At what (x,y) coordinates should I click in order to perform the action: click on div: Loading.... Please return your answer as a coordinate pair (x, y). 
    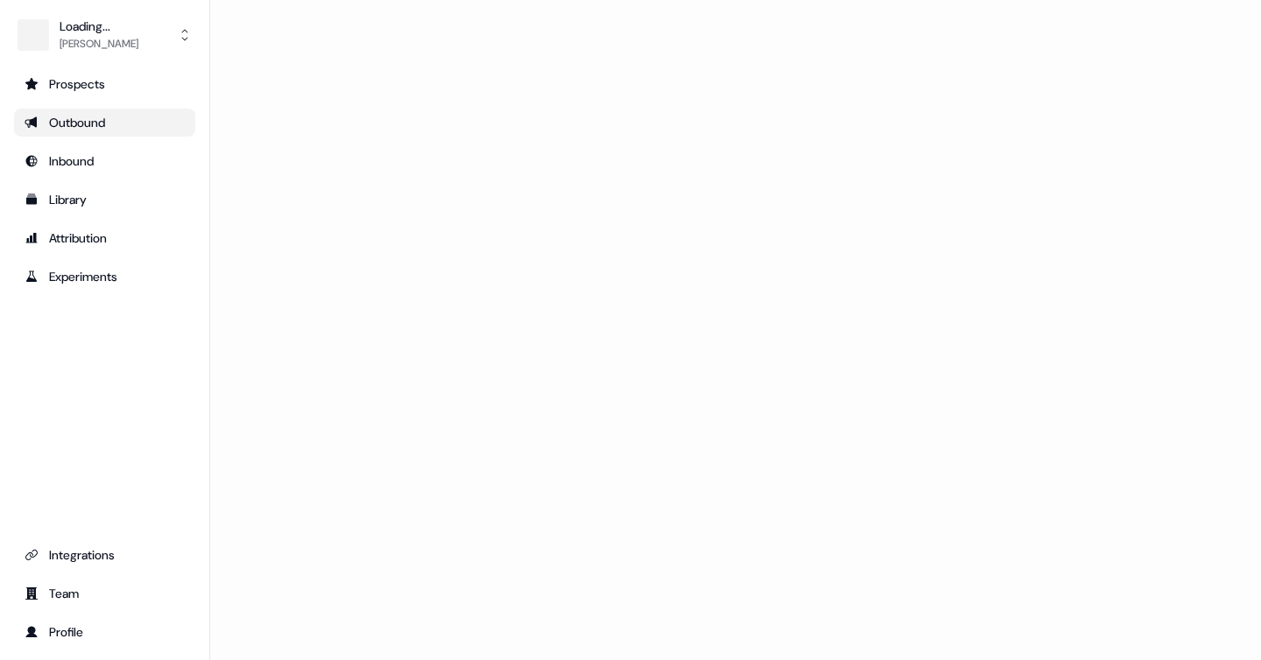
    Looking at the image, I should click on (99, 26).